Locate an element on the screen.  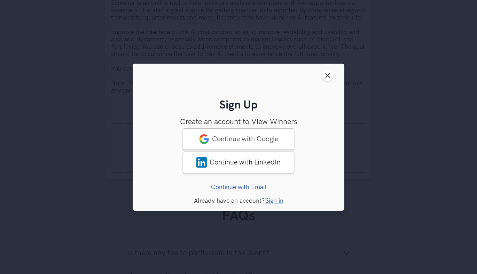
span: Already have an account? is located at coordinates (229, 201).